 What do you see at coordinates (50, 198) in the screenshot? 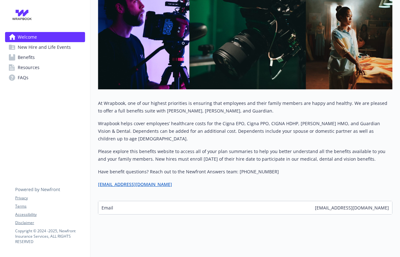
I see `a: Privacy` at bounding box center [50, 198].